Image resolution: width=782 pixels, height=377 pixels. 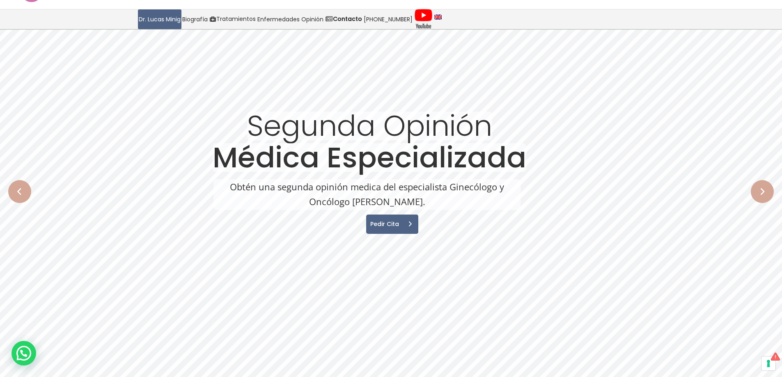 What do you see at coordinates (423, 19) in the screenshot?
I see `img: Videos Youtube Ginecología` at bounding box center [423, 19].